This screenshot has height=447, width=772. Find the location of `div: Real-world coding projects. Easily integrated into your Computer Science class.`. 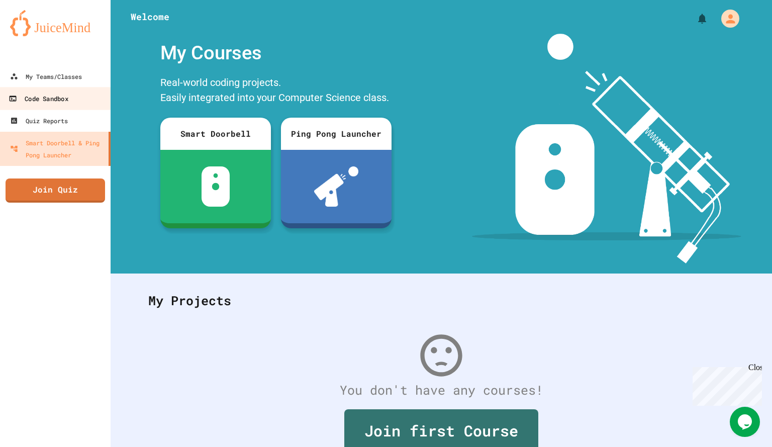

div: Real-world coding projects. Easily integrated into your Computer Science class. is located at coordinates (276, 91).